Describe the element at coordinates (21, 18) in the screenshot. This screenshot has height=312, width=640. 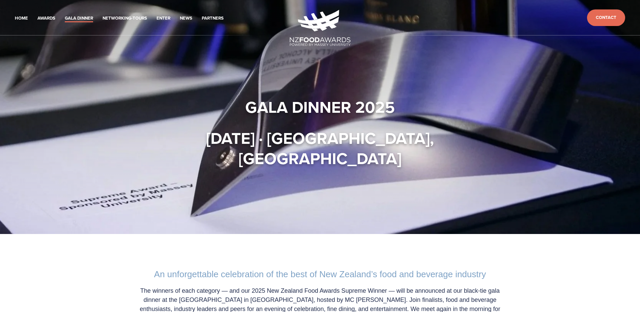
I see `a: Home` at that location.